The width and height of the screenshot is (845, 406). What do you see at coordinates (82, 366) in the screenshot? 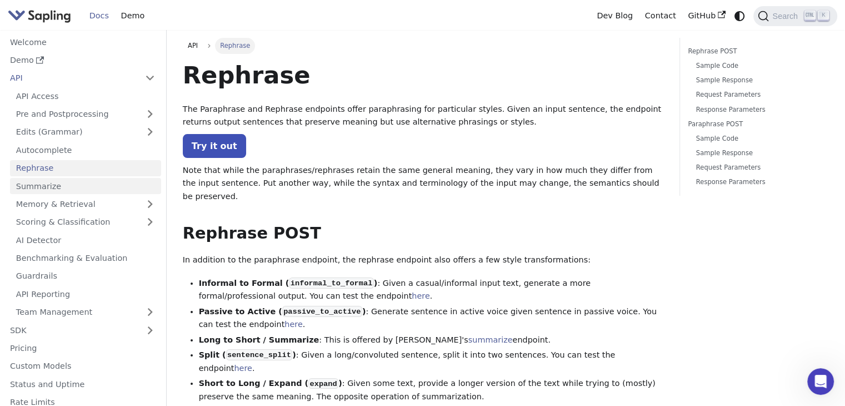
I see `a: Custom Models` at bounding box center [82, 366].